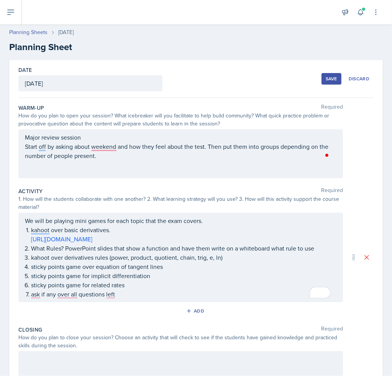 The height and width of the screenshot is (376, 392). I want to click on p: sticky points game for related rates, so click(183, 285).